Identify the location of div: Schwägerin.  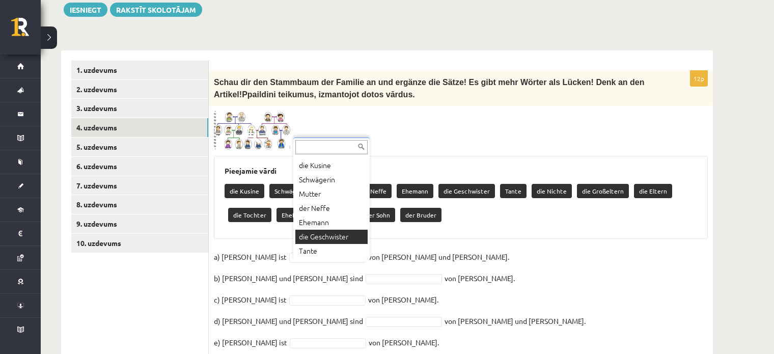
(331, 180).